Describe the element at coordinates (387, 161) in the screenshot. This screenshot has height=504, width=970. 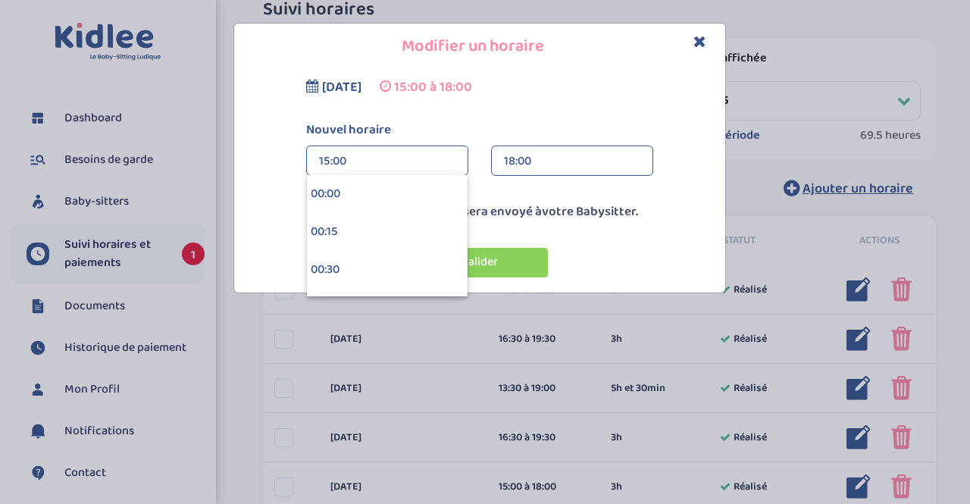
I see `div: 15:00` at that location.